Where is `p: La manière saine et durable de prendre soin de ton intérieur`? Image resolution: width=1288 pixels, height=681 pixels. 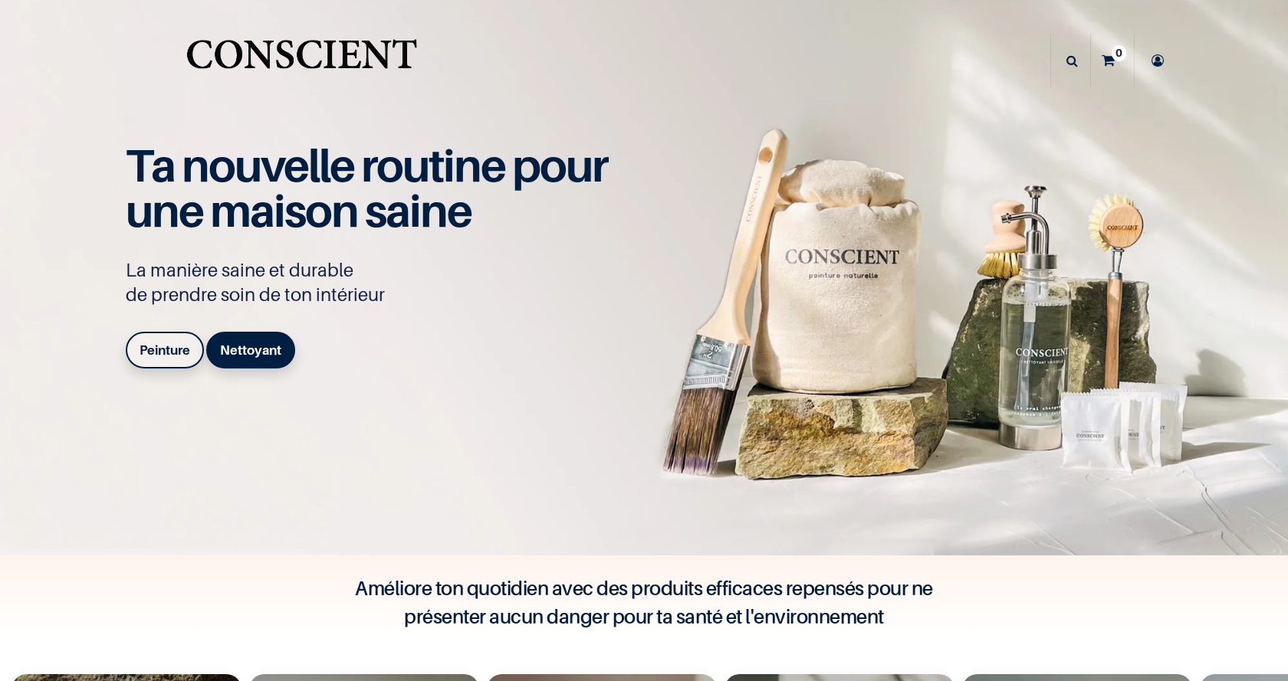 p: La manière saine et durable de prendre soin de ton intérieur is located at coordinates (375, 283).